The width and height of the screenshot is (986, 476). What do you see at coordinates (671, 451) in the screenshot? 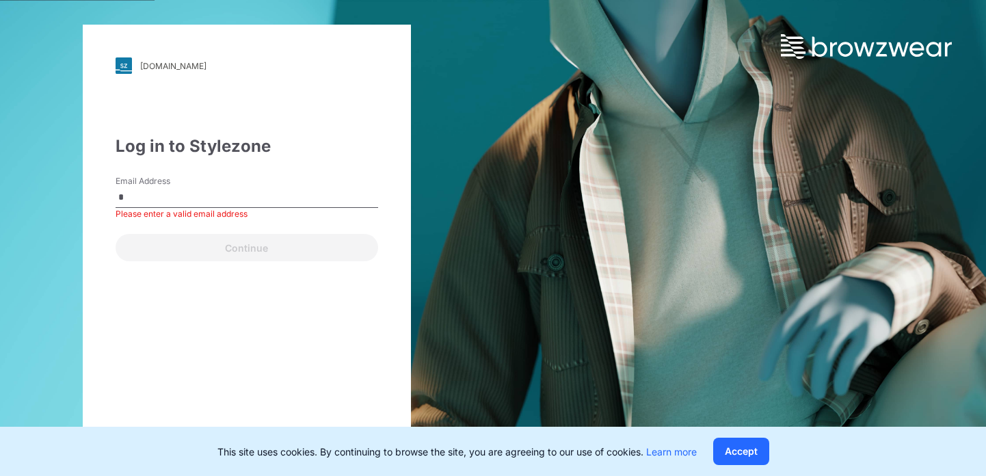
I see `a: Learn more` at bounding box center [671, 451].